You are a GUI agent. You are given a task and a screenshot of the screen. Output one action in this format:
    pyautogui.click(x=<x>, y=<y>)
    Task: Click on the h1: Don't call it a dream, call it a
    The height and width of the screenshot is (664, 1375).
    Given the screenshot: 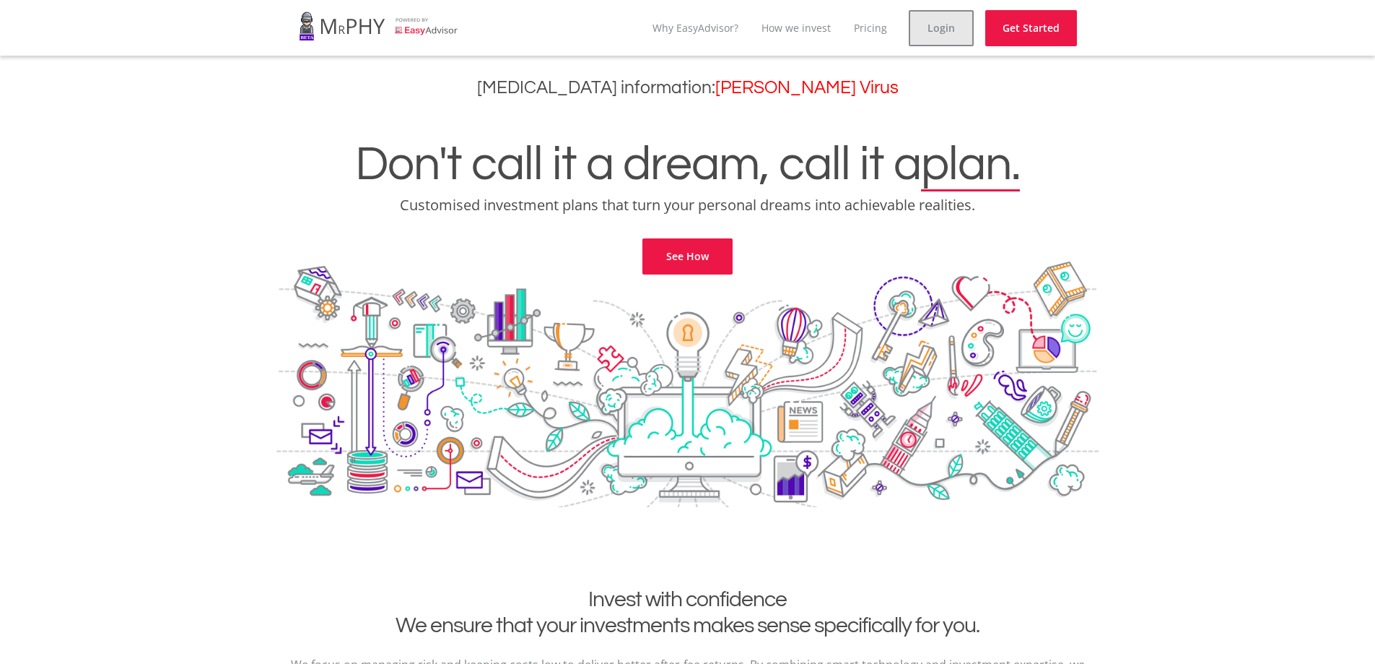 What is the action you would take?
    pyautogui.click(x=687, y=165)
    